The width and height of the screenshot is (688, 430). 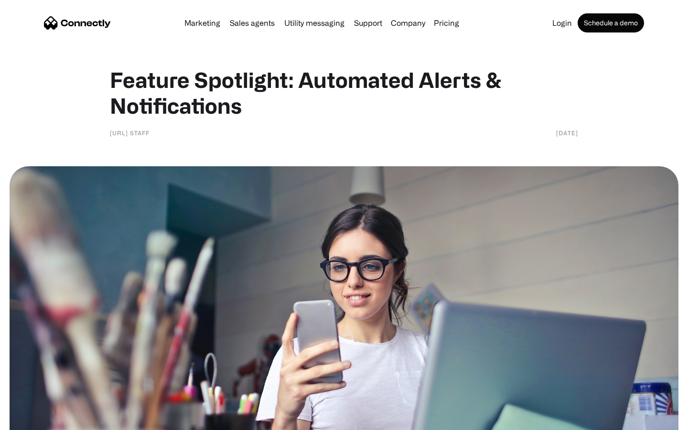 I want to click on a: Support, so click(x=368, y=23).